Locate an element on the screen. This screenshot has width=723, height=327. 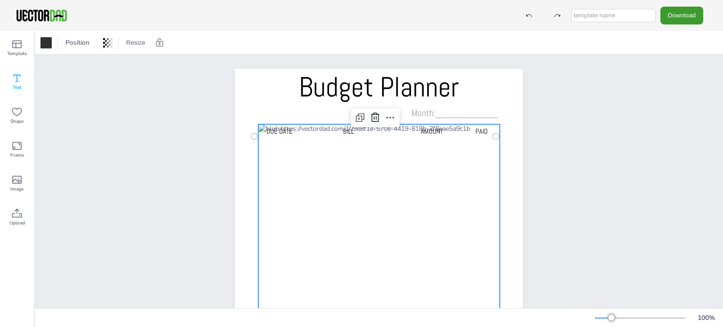
span: Image is located at coordinates (17, 189).